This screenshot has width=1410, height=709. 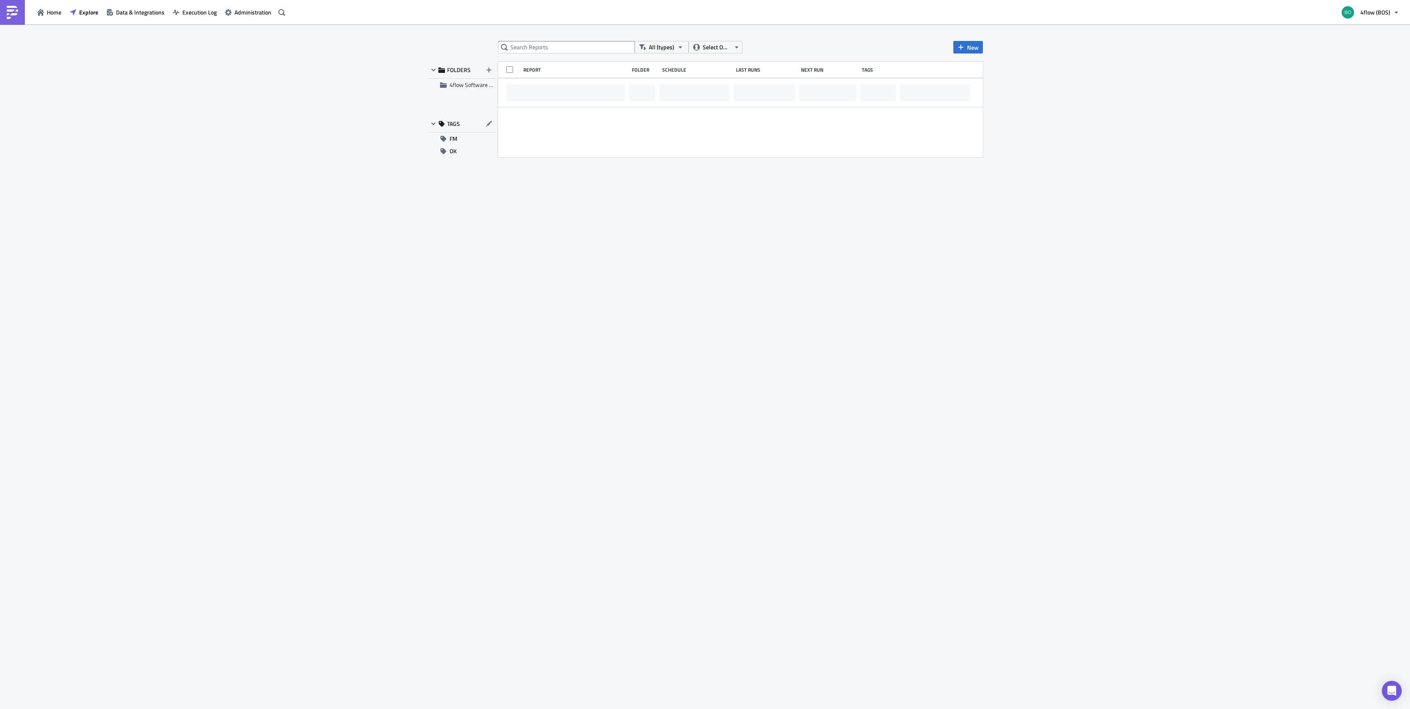 What do you see at coordinates (662, 47) in the screenshot?
I see `button: All (types)` at bounding box center [662, 47].